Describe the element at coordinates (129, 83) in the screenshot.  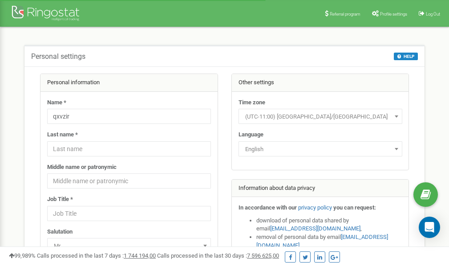
I see `div: Personal information` at that location.